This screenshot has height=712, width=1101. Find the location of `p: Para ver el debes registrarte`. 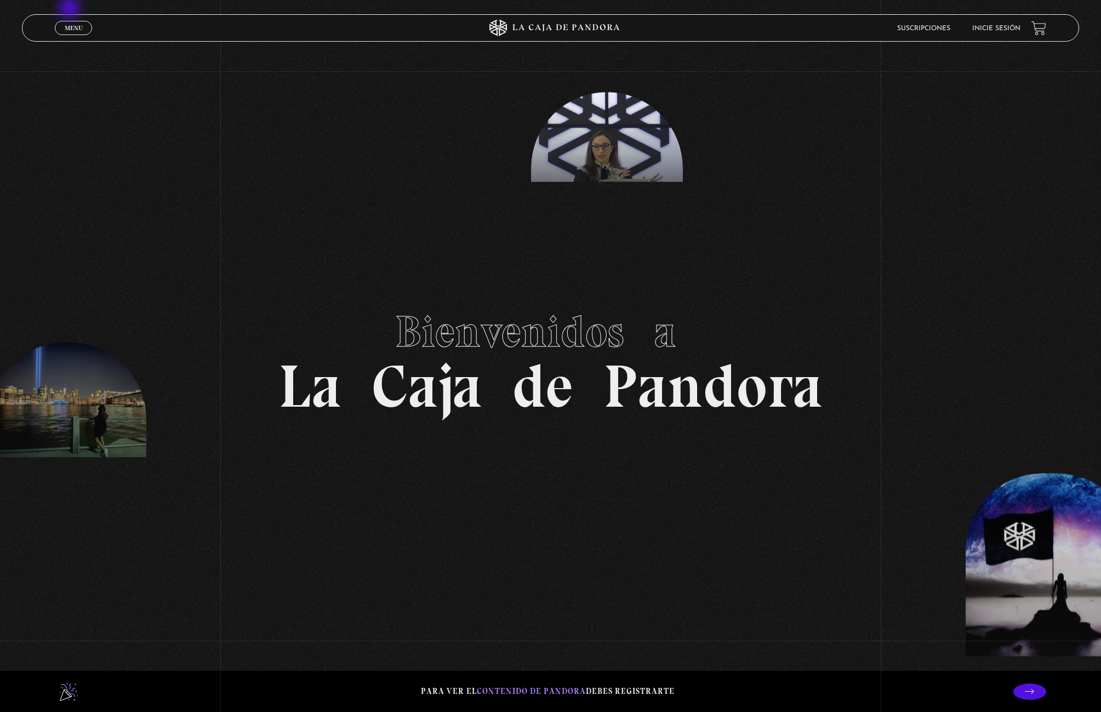

p: Para ver el debes registrarte is located at coordinates (547, 691).